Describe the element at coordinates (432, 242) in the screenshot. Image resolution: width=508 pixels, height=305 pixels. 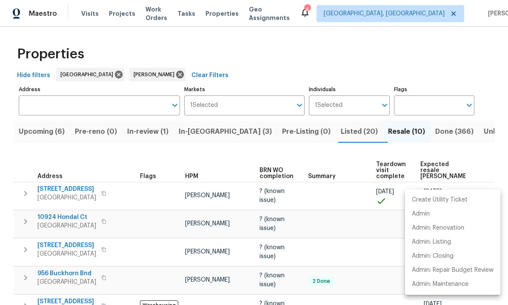
I see `p: Admin: Listing` at that location.